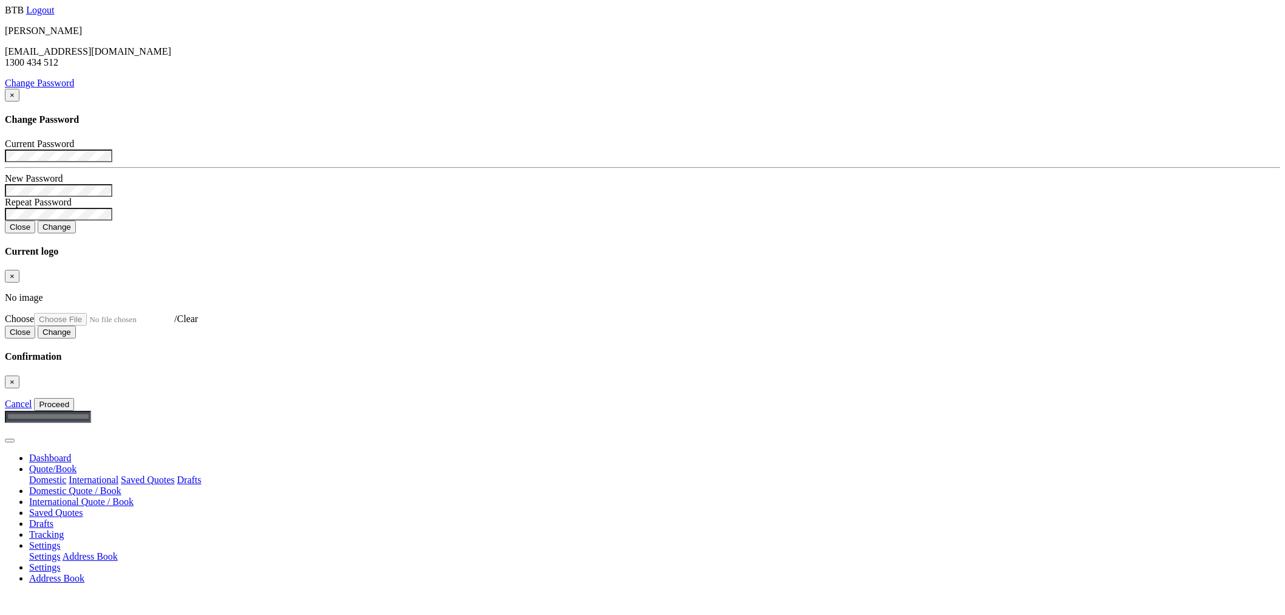 This screenshot has width=1285, height=615. Describe the element at coordinates (89, 318) in the screenshot. I see `a: Choose` at that location.